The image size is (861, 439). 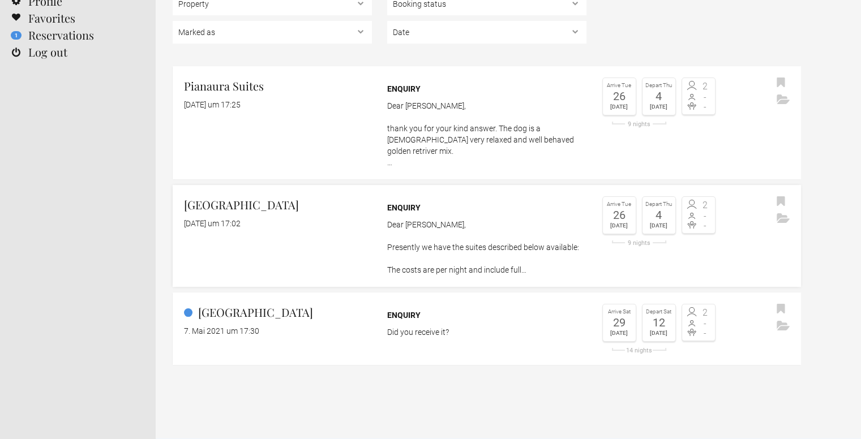 What do you see at coordinates (639, 351) in the screenshot?
I see `div: 14 nights` at bounding box center [639, 351].